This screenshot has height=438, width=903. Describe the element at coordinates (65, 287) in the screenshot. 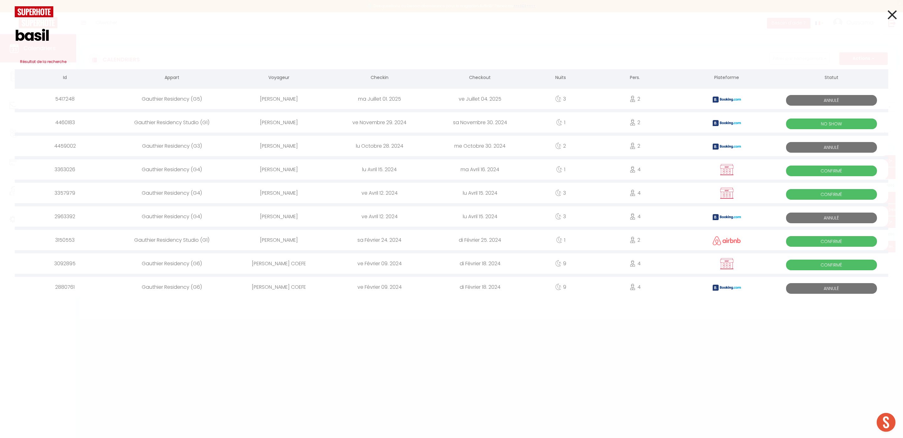

I see `div: 2880761` at that location.